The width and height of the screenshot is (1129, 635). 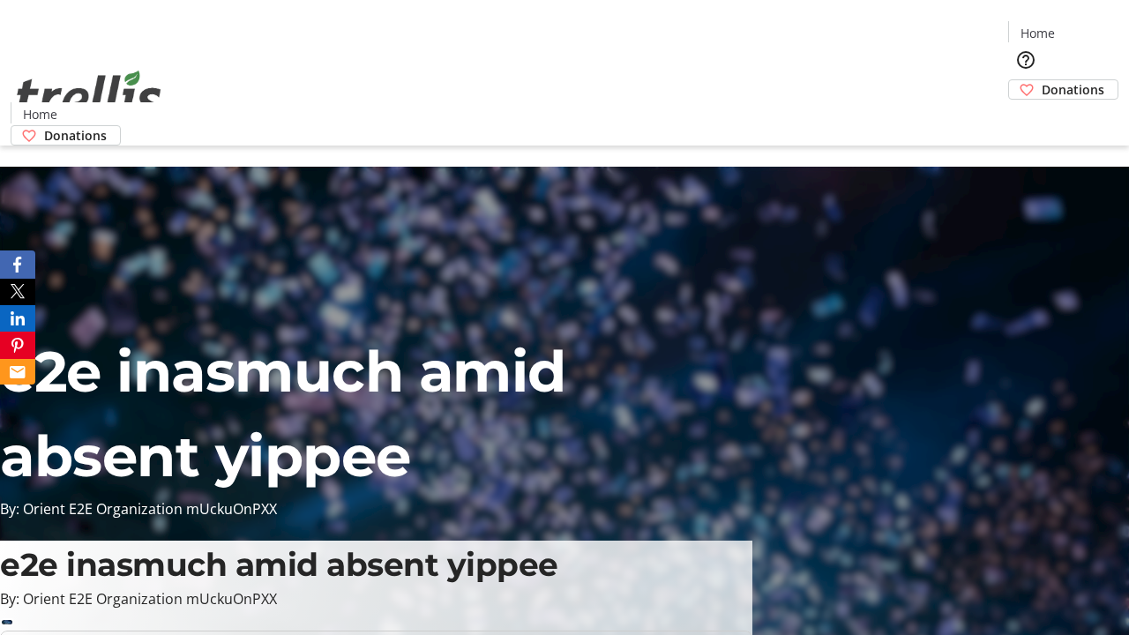 What do you see at coordinates (1026, 117) in the screenshot?
I see `button: Cart` at bounding box center [1026, 117].